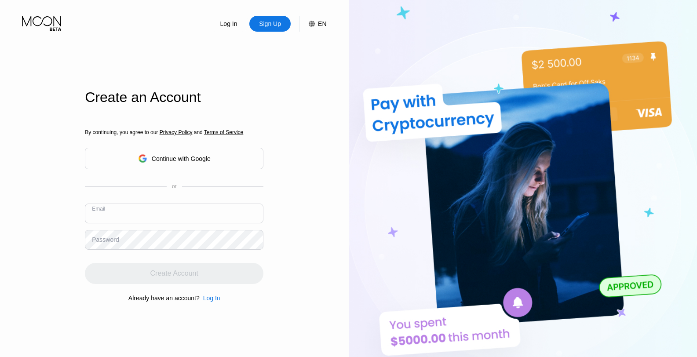  Describe the element at coordinates (164, 298) in the screenshot. I see `div: Already have an account?` at that location.